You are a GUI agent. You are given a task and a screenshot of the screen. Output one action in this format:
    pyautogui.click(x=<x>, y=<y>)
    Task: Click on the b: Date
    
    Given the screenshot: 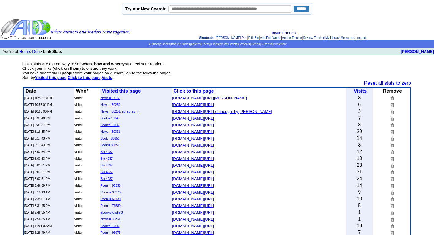 What is the action you would take?
    pyautogui.click(x=31, y=91)
    